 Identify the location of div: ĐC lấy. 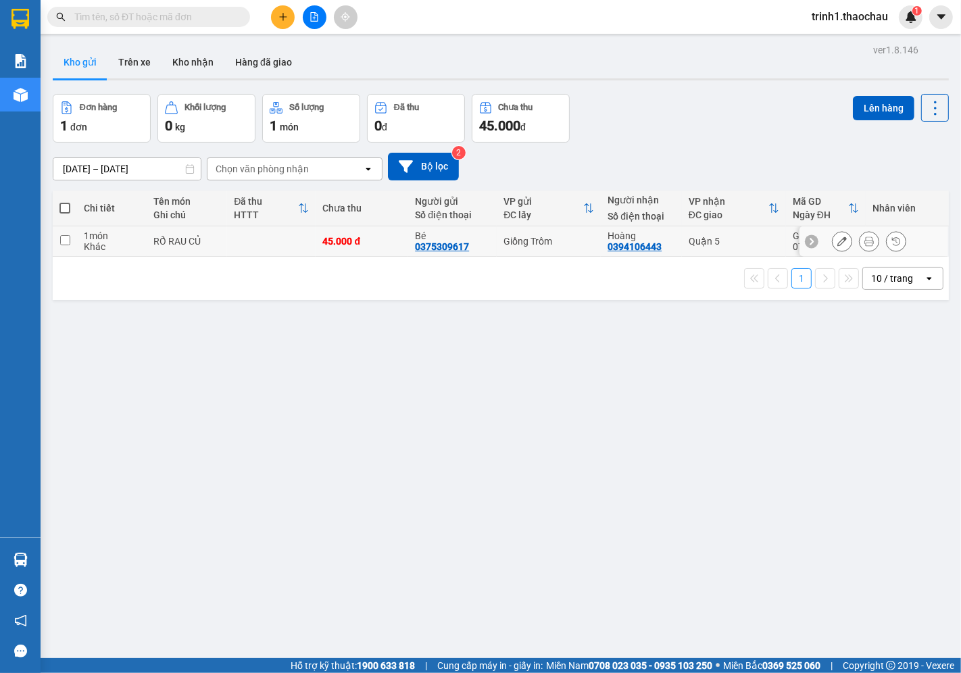
(543, 215).